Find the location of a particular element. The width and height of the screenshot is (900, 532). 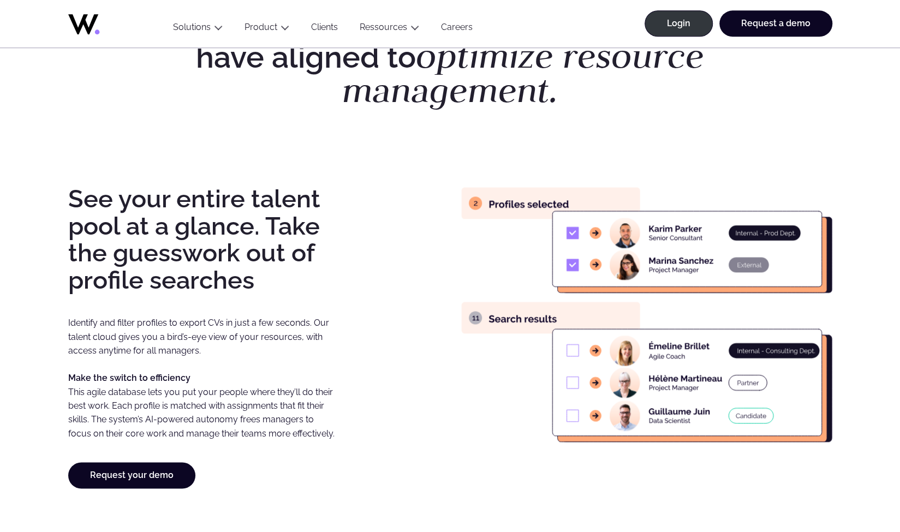

a: Ressources is located at coordinates (383, 27).